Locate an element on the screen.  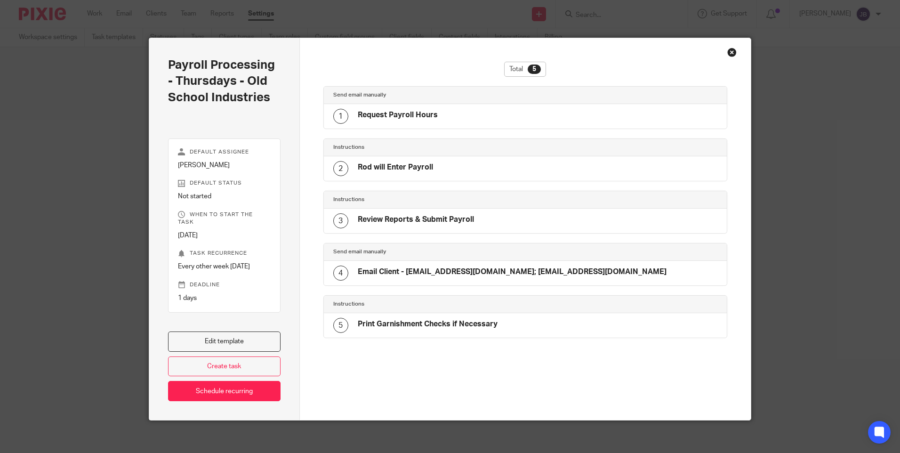
p: Default assignee is located at coordinates (224, 152).